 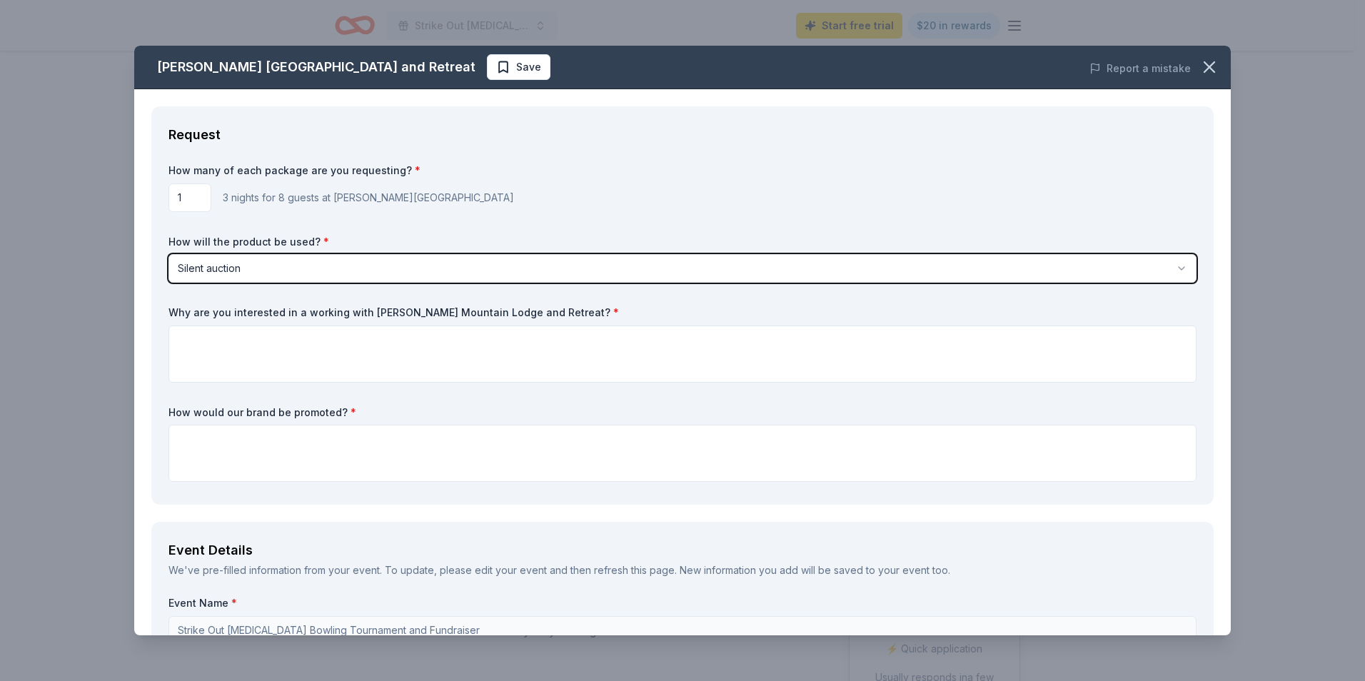 I want to click on label: How would our brand be promoted?, so click(x=683, y=413).